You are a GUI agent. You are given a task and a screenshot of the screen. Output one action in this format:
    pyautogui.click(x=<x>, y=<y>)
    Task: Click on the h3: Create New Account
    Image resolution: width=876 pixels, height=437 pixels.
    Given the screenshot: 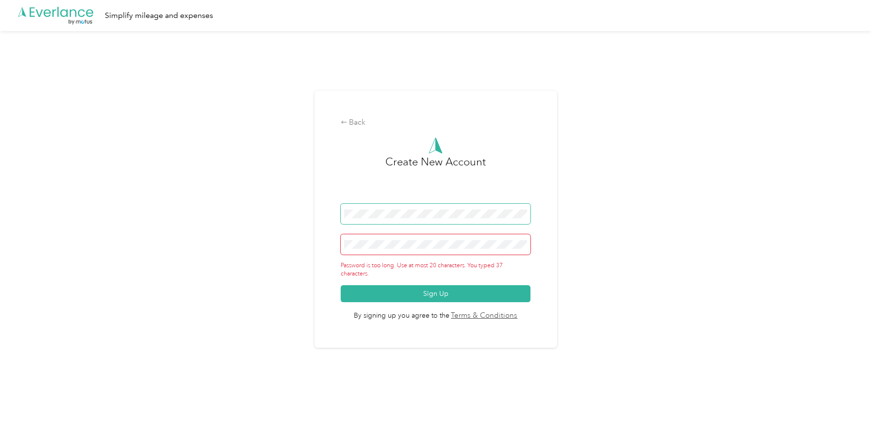 What is the action you would take?
    pyautogui.click(x=435, y=179)
    